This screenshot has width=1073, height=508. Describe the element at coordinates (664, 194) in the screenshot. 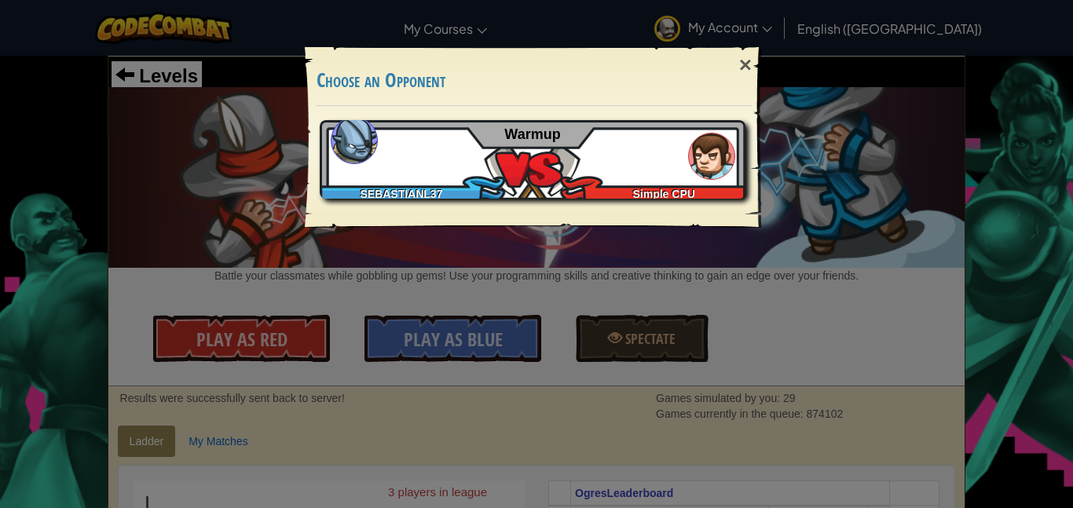

I see `span: Simple CPU` at that location.